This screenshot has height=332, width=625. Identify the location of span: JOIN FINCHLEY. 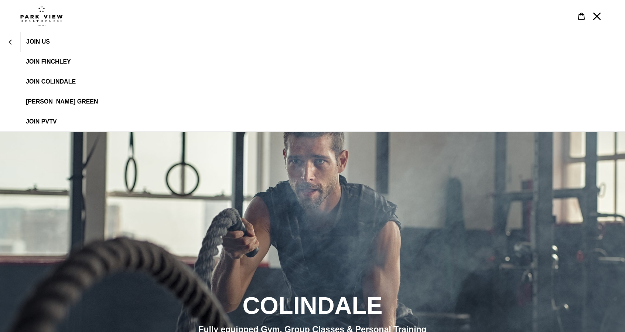
(48, 62).